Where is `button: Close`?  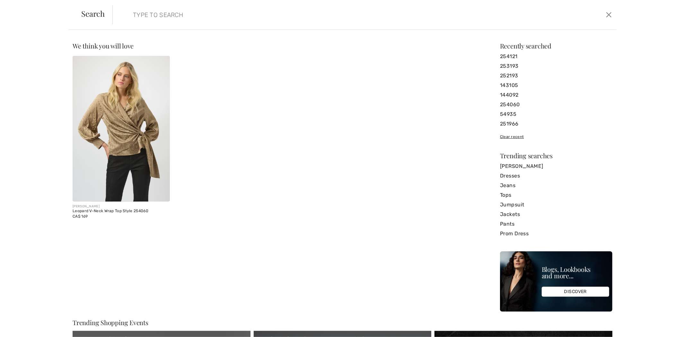
button: Close is located at coordinates (609, 15).